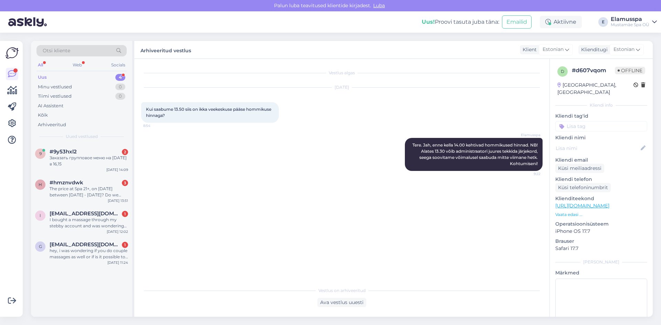 This screenshot has height=325, width=661. I want to click on div: Proovi tasuta juba täna:, so click(460, 22).